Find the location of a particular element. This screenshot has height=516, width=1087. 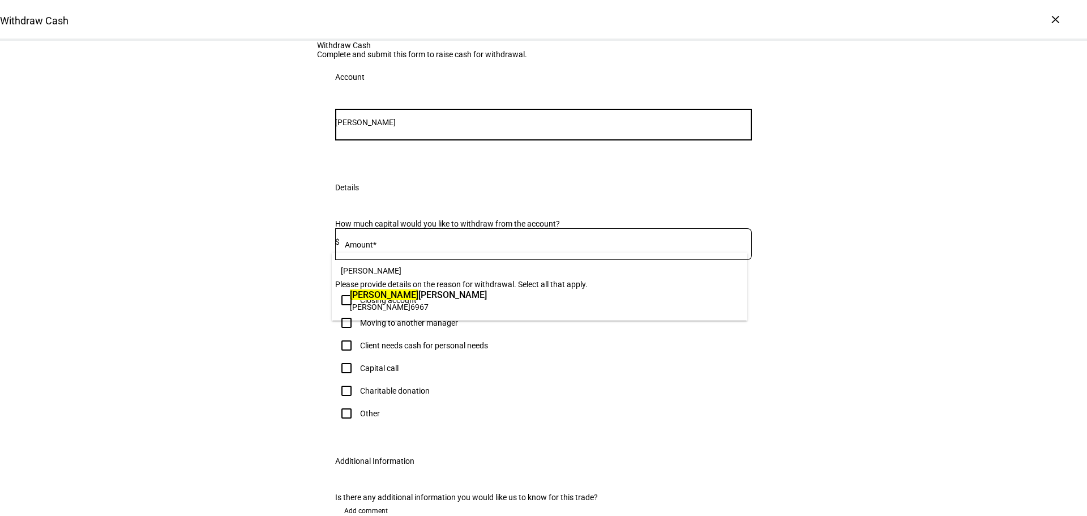

div: How much capital would you like to withdraw from the account? is located at coordinates (543, 224).